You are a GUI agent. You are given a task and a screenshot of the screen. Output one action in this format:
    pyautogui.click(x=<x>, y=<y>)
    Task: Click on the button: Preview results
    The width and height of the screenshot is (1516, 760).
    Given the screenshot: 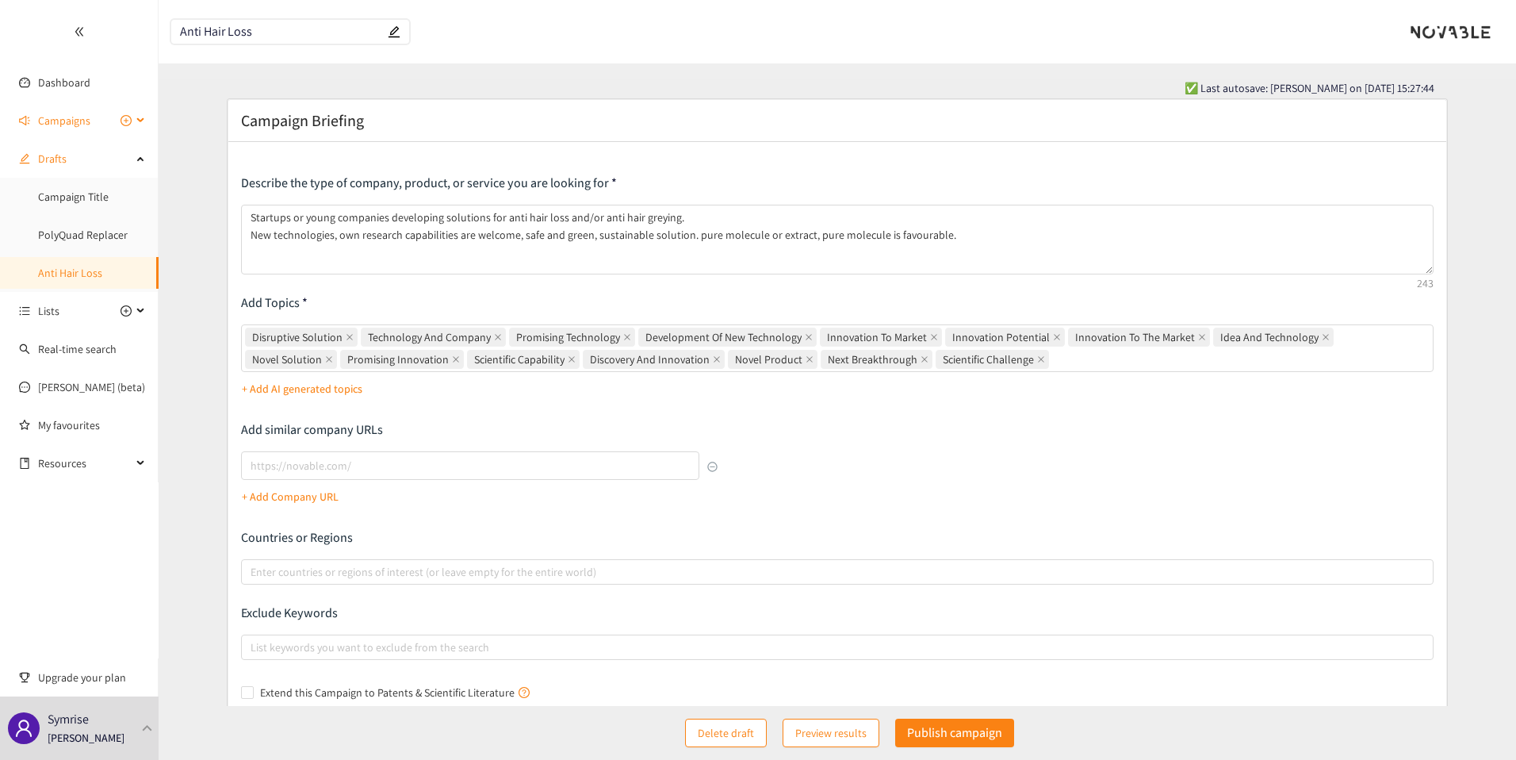 What is the action you would take?
    pyautogui.click(x=831, y=733)
    